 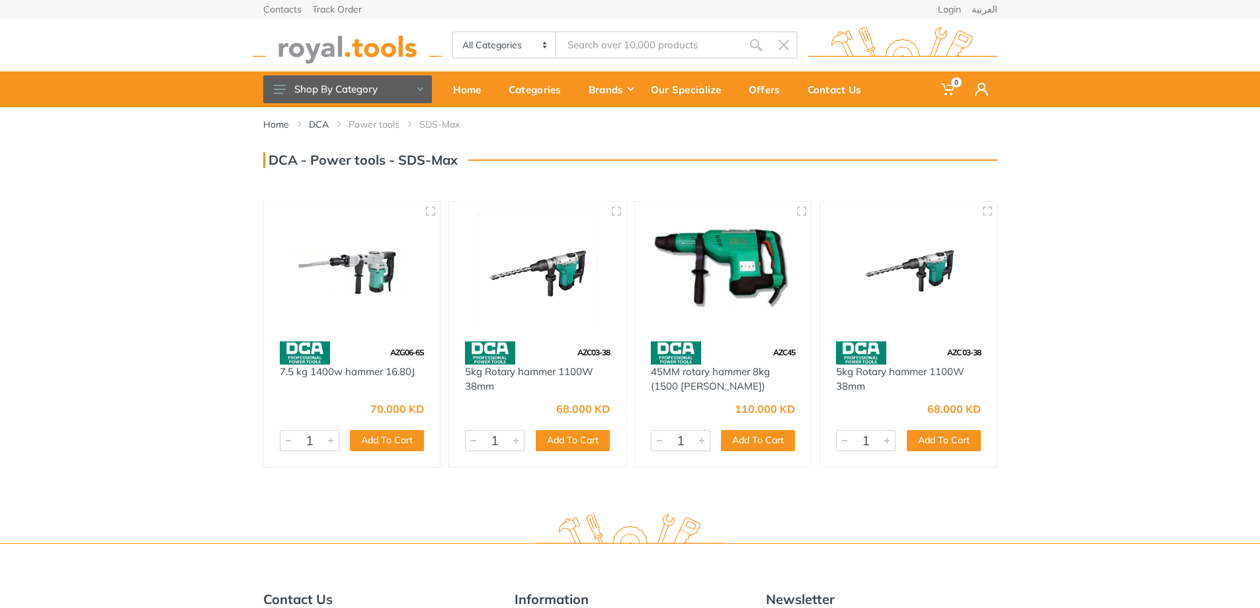 I want to click on div: Our Specialize, so click(x=691, y=89).